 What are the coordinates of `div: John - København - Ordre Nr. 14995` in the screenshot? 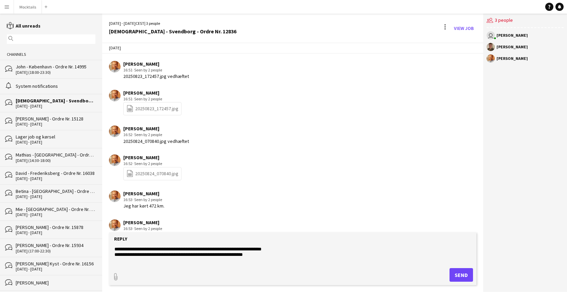 It's located at (56, 67).